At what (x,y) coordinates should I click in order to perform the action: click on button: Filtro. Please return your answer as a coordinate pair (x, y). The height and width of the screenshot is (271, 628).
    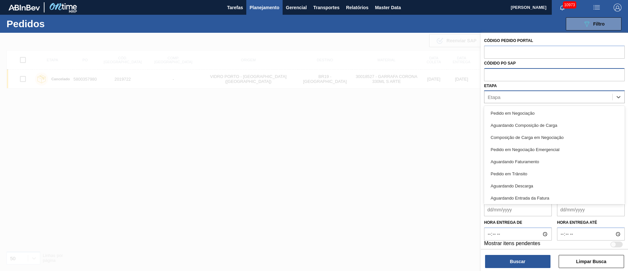
    Looking at the image, I should click on (594, 24).